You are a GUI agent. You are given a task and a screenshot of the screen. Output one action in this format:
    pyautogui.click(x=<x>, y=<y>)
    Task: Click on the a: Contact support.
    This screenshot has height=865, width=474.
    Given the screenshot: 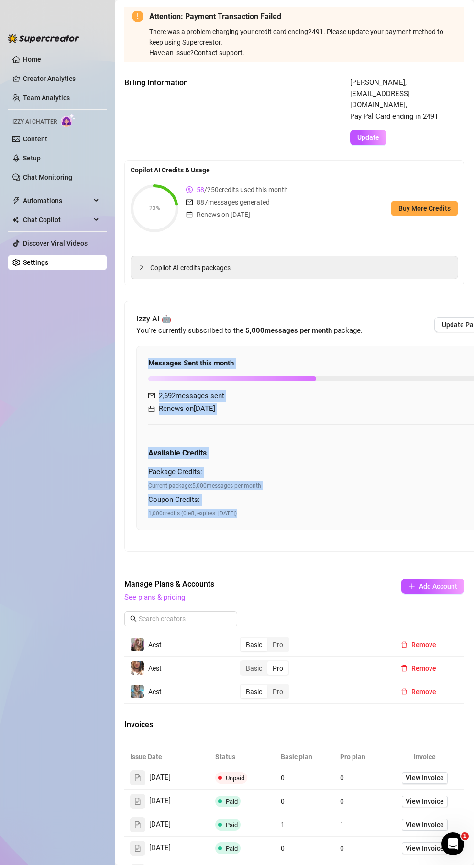 What is the action you would take?
    pyautogui.click(x=219, y=53)
    